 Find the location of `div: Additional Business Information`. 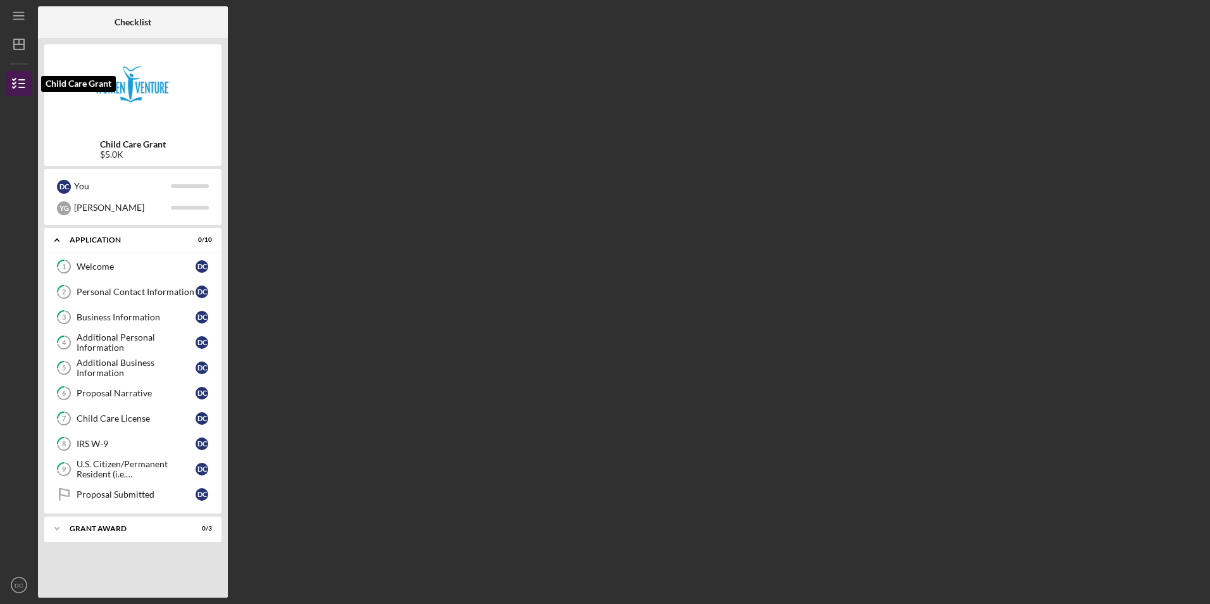

div: Additional Business Information is located at coordinates (136, 368).